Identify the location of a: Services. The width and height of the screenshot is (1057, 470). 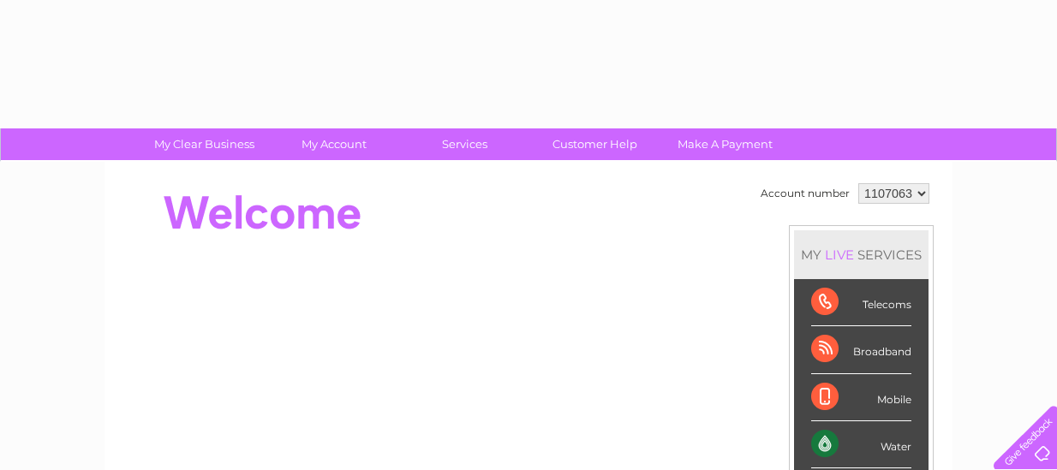
(464, 144).